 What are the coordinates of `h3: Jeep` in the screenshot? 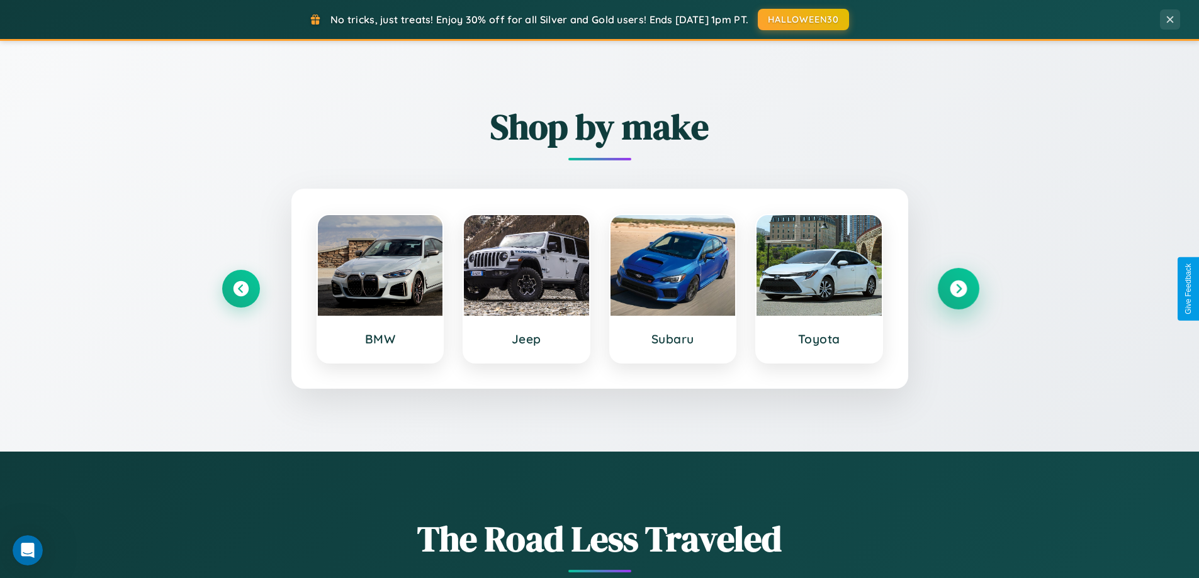 It's located at (526, 339).